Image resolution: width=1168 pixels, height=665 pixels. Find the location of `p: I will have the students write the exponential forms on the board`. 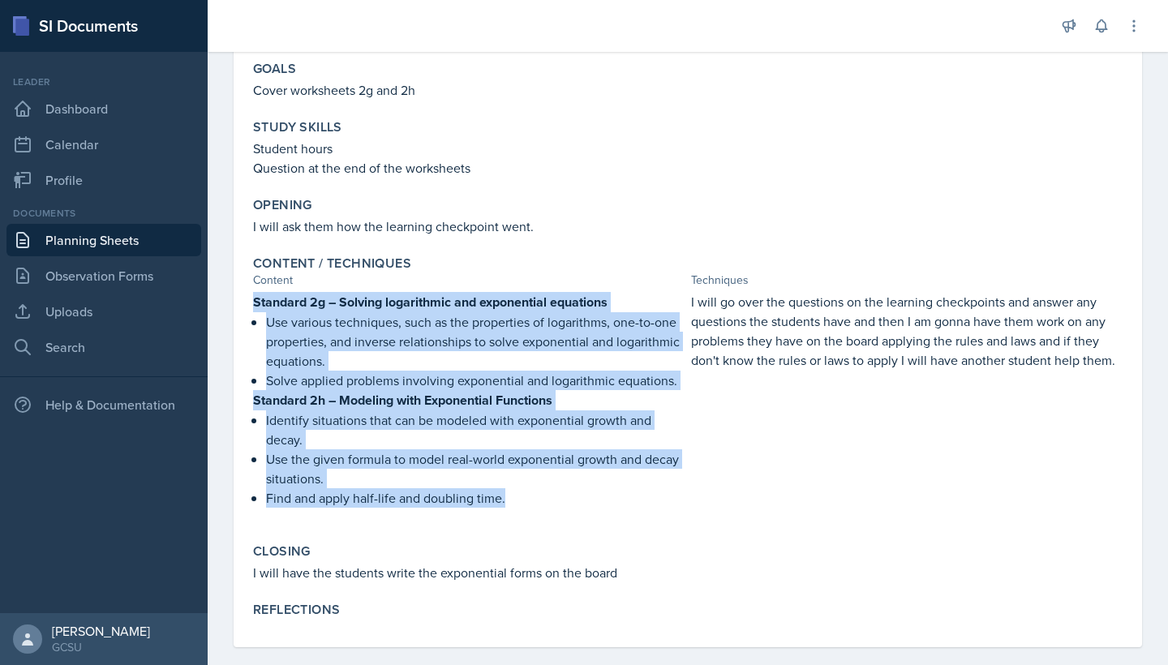

p: I will have the students write the exponential forms on the board is located at coordinates (688, 573).